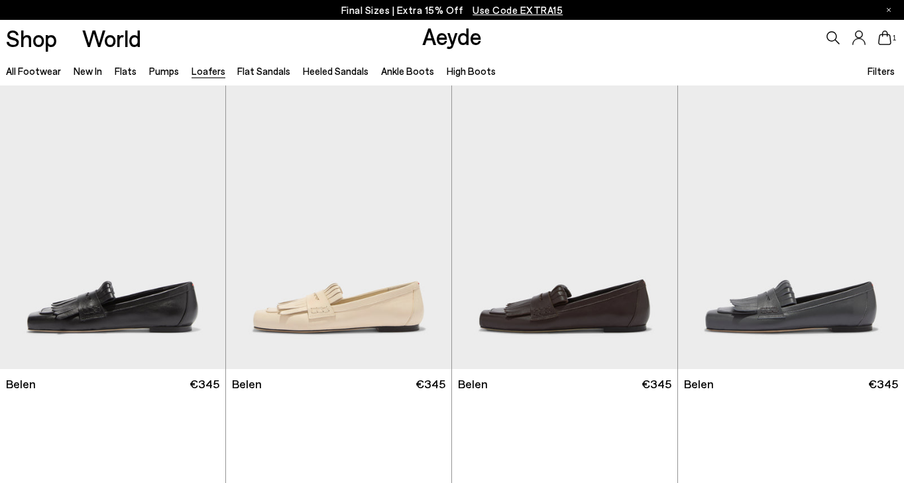  Describe the element at coordinates (452, 10) in the screenshot. I see `p: Final Sizes | Extra 15% Off` at that location.